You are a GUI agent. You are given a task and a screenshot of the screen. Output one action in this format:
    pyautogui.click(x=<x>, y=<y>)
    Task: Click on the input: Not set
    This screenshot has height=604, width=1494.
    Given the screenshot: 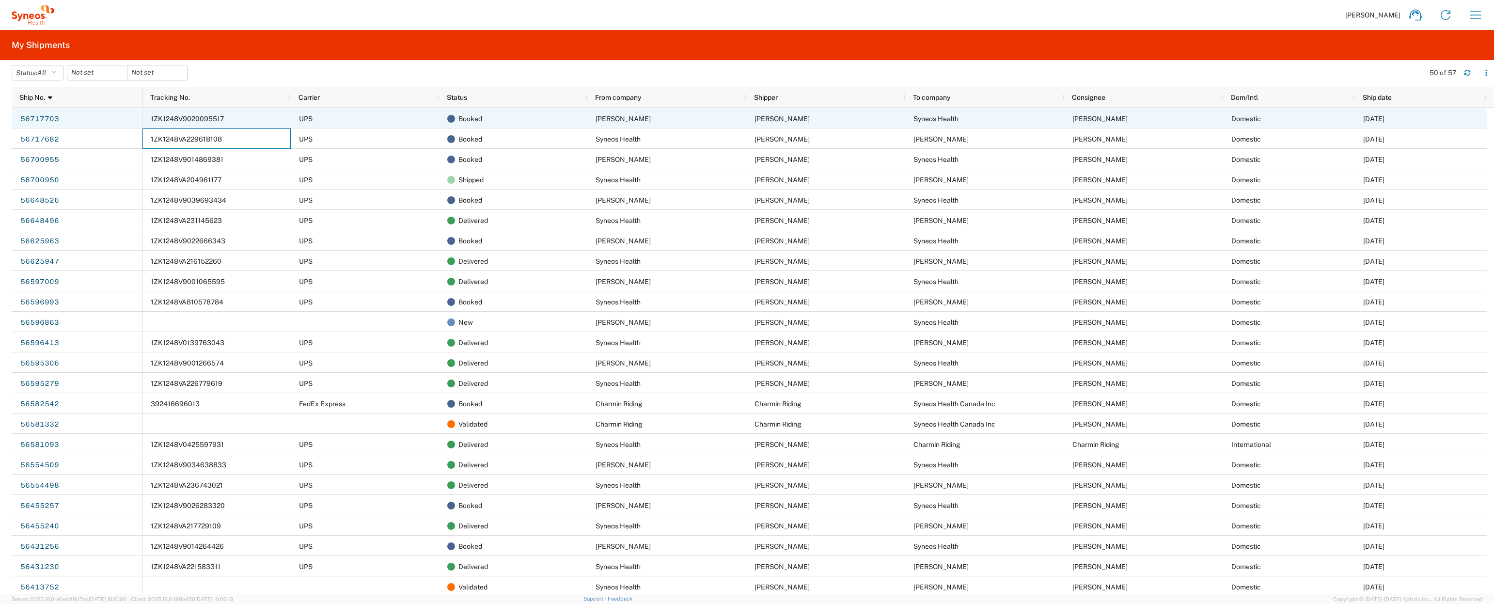 What is the action you would take?
    pyautogui.click(x=97, y=73)
    